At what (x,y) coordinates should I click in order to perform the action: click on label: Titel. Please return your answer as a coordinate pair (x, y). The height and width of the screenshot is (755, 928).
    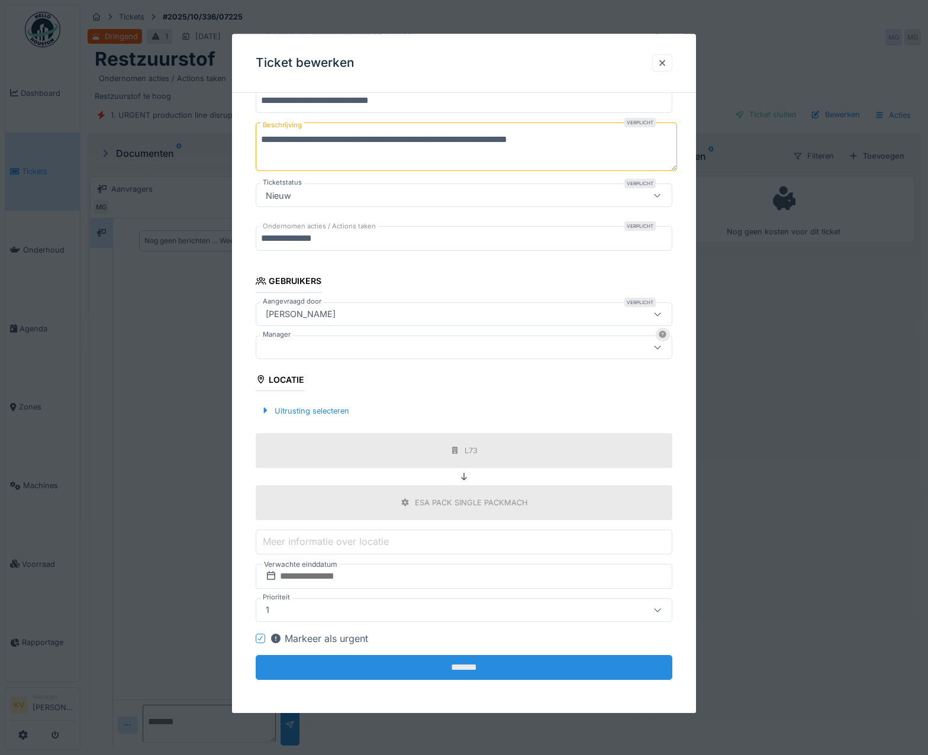
    Looking at the image, I should click on (270, 89).